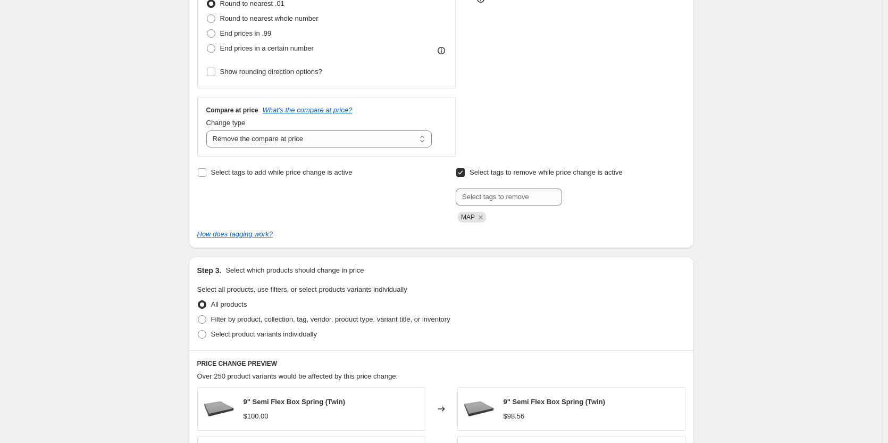 The width and height of the screenshot is (888, 443). I want to click on div: $98.56, so click(514, 416).